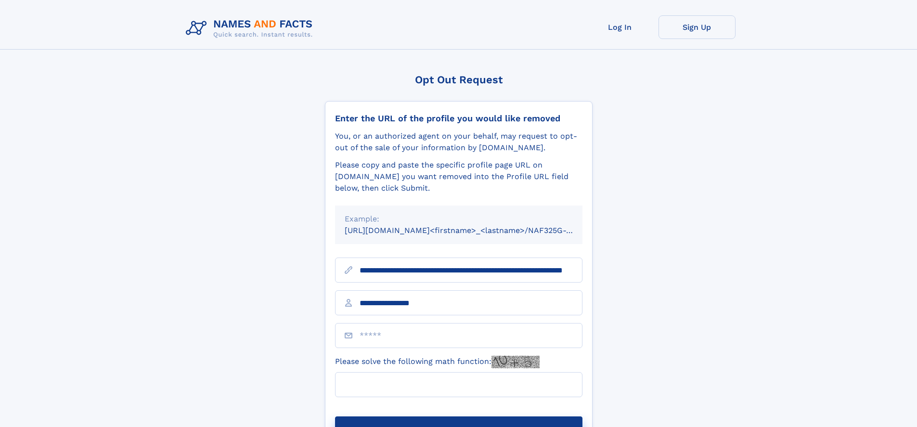  What do you see at coordinates (459, 118) in the screenshot?
I see `div: Enter the URL of the profile you would like removed` at bounding box center [459, 118].